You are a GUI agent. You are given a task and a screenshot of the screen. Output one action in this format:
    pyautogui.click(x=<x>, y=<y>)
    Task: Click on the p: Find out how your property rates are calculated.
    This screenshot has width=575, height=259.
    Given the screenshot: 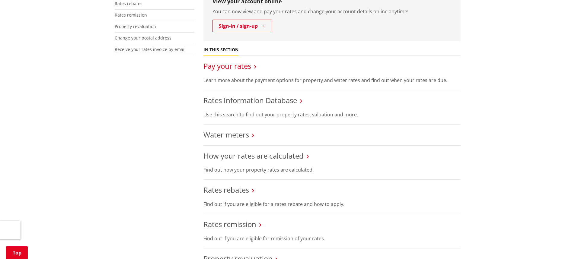 What is the action you would take?
    pyautogui.click(x=332, y=170)
    